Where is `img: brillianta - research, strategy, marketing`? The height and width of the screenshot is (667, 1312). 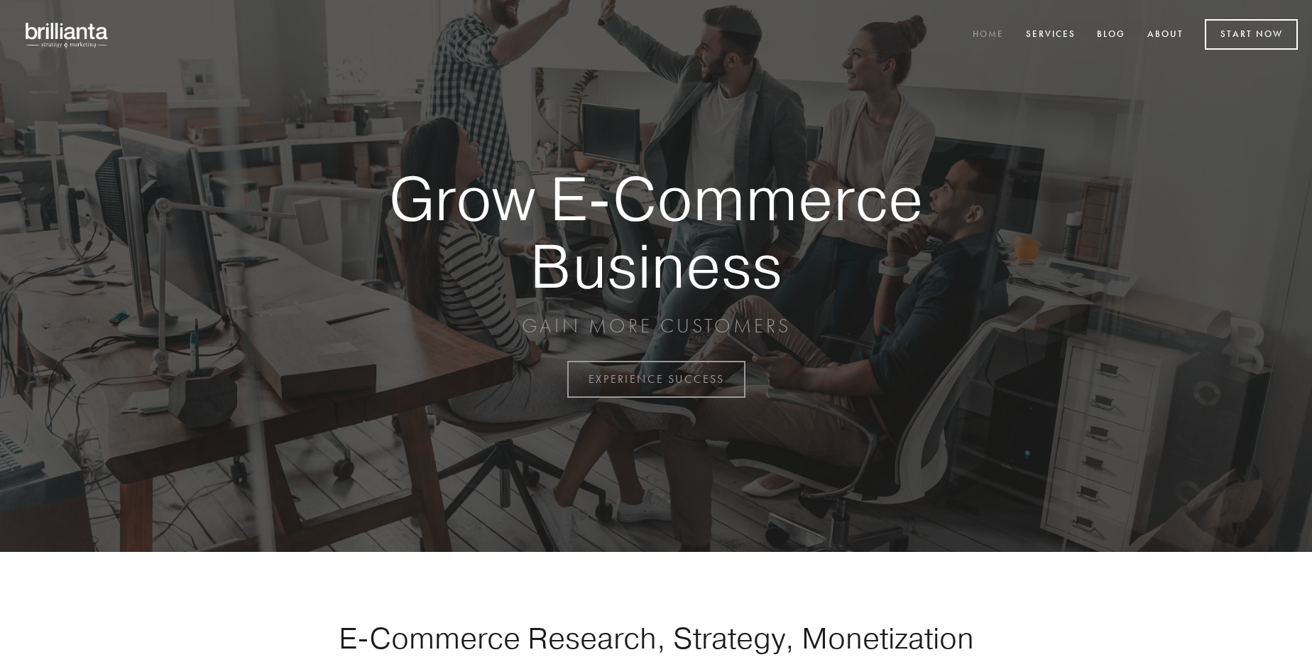
img: brillianta - research, strategy, marketing is located at coordinates (67, 35).